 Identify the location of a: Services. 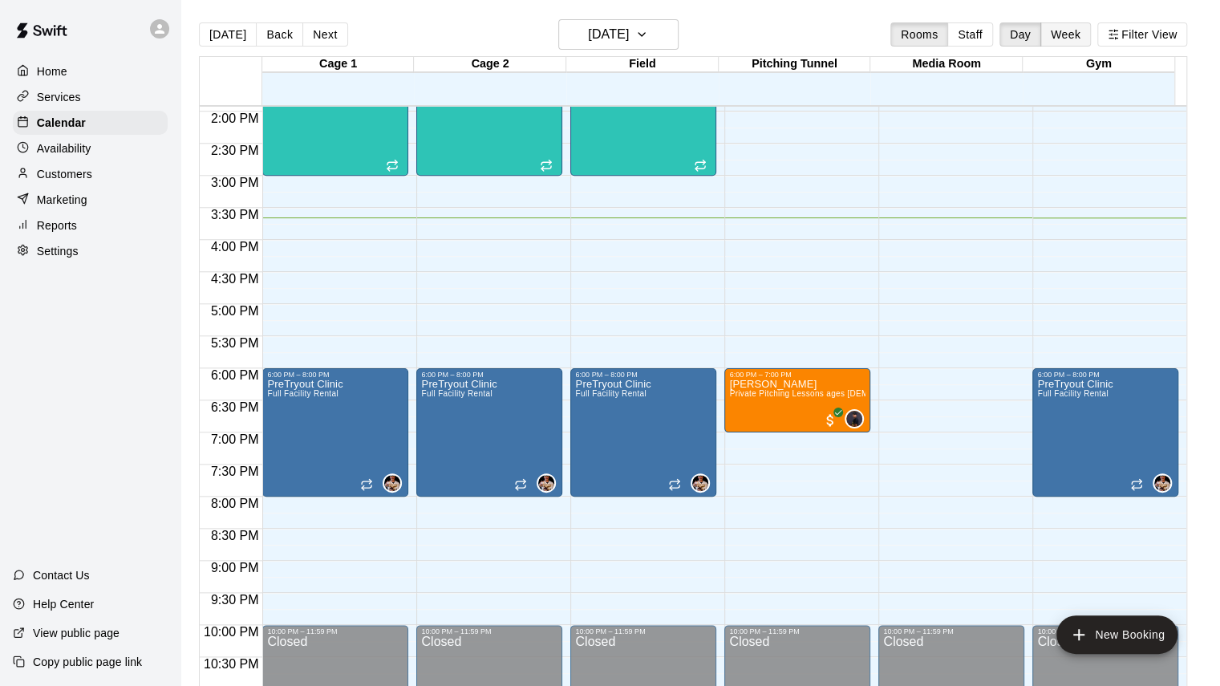
(90, 97).